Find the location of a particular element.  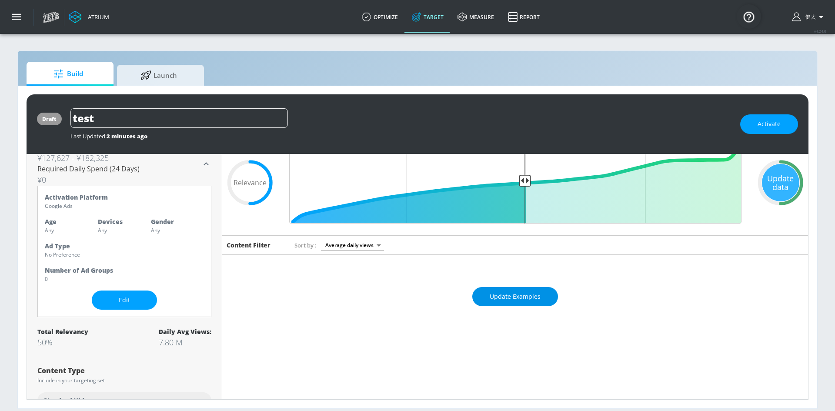

h6: Content Filter is located at coordinates (248, 245).